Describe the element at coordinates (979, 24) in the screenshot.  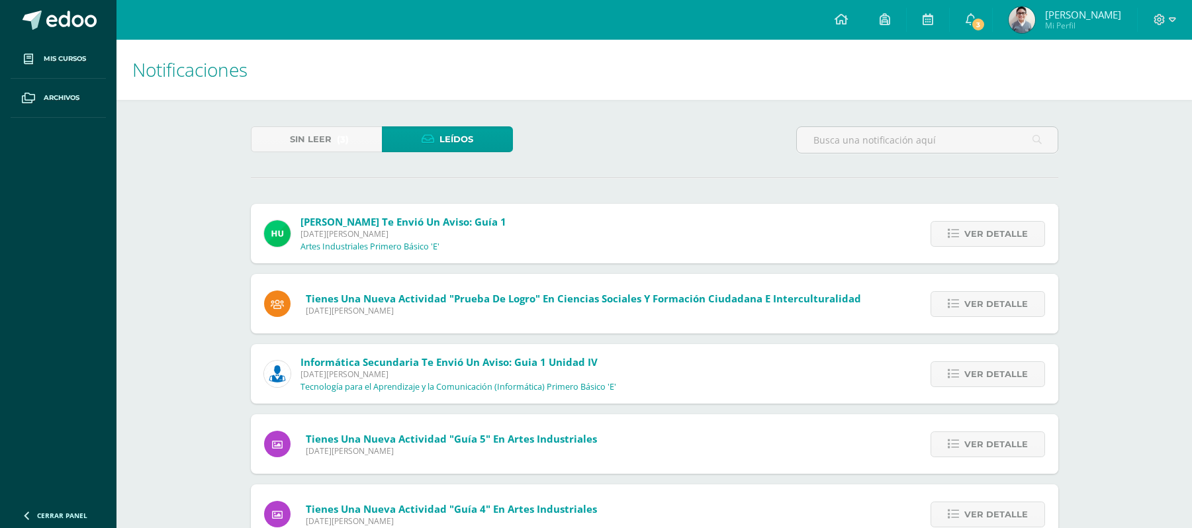
I see `span: 3` at that location.